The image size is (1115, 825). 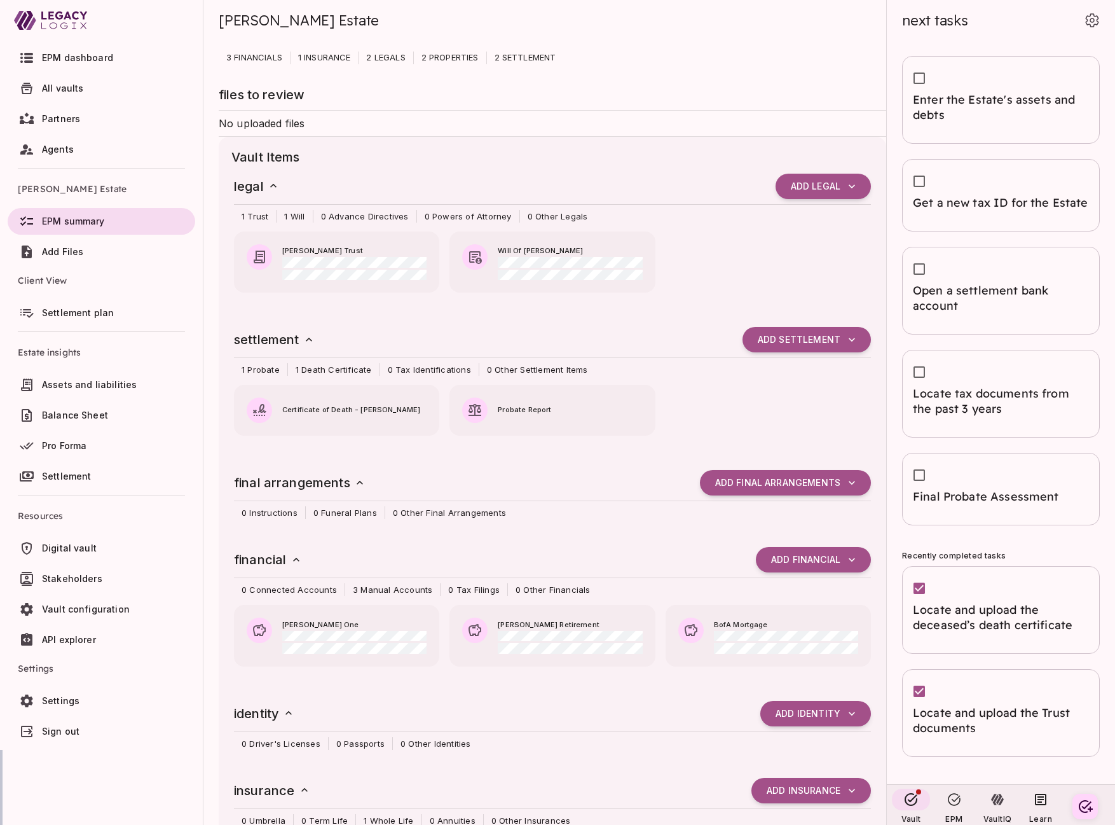 What do you see at coordinates (62, 251) in the screenshot?
I see `span: Add Files` at bounding box center [62, 251].